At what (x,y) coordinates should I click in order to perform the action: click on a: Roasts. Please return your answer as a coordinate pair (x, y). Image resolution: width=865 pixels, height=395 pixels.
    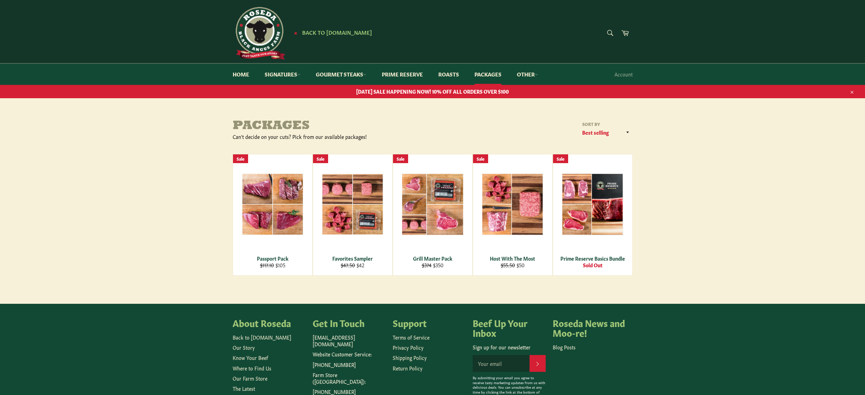
    Looking at the image, I should click on (449, 74).